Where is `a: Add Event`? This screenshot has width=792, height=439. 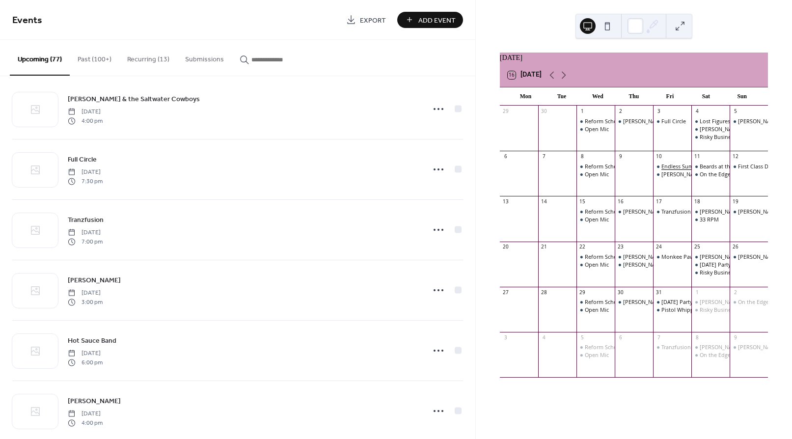
a: Add Event is located at coordinates (430, 20).